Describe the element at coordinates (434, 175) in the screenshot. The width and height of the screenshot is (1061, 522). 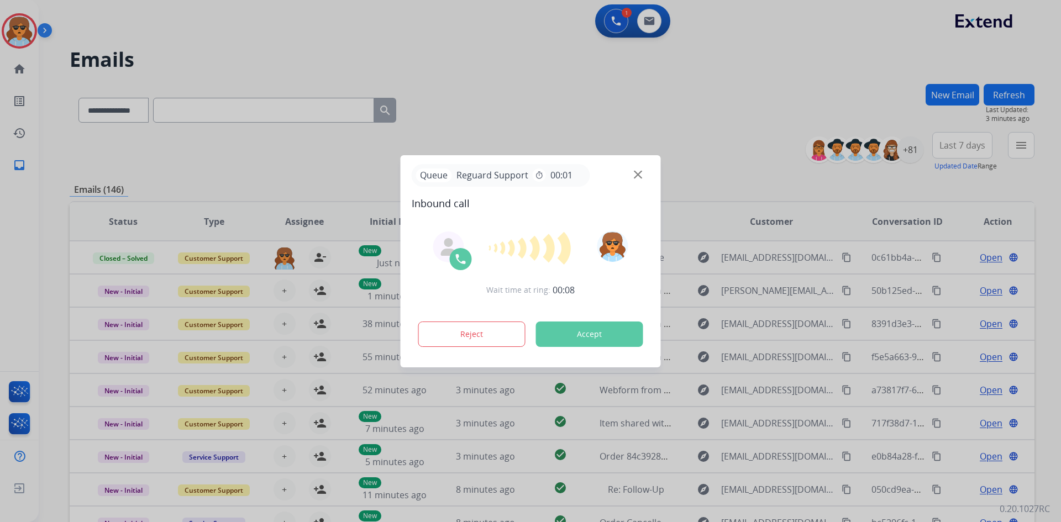
I see `p: Queue` at that location.